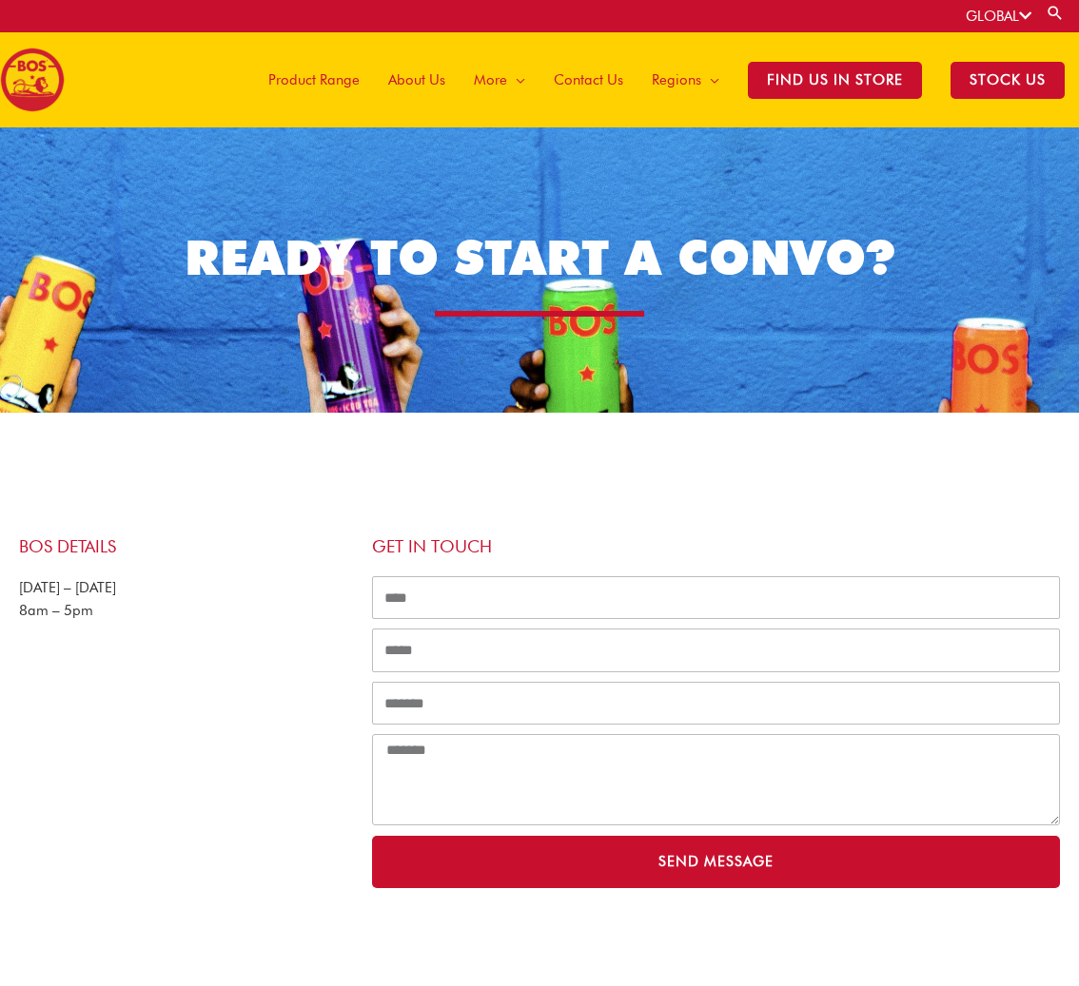  Describe the element at coordinates (1007, 80) in the screenshot. I see `a: STOCK US` at that location.